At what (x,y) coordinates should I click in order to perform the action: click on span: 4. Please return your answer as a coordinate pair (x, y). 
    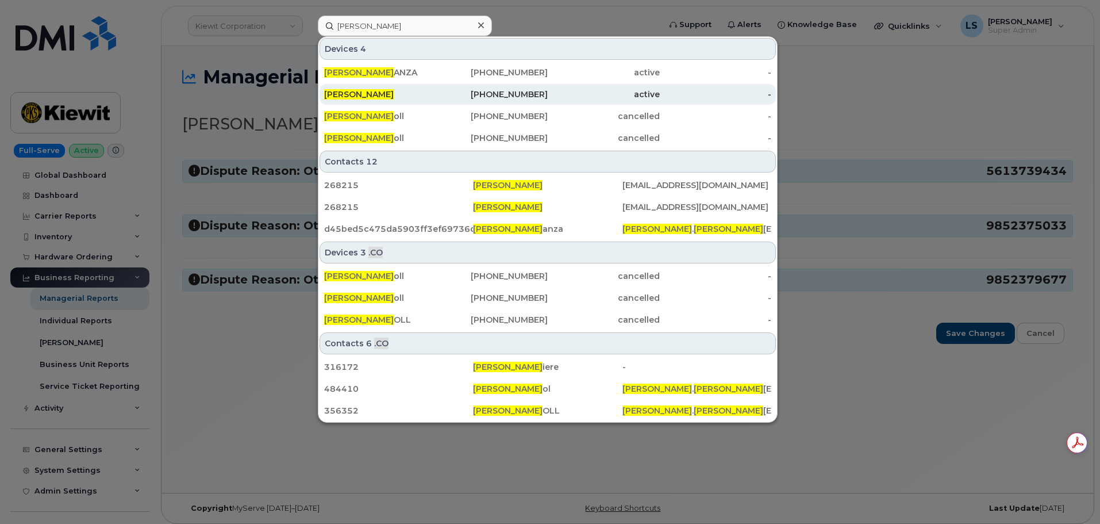
    Looking at the image, I should click on (363, 49).